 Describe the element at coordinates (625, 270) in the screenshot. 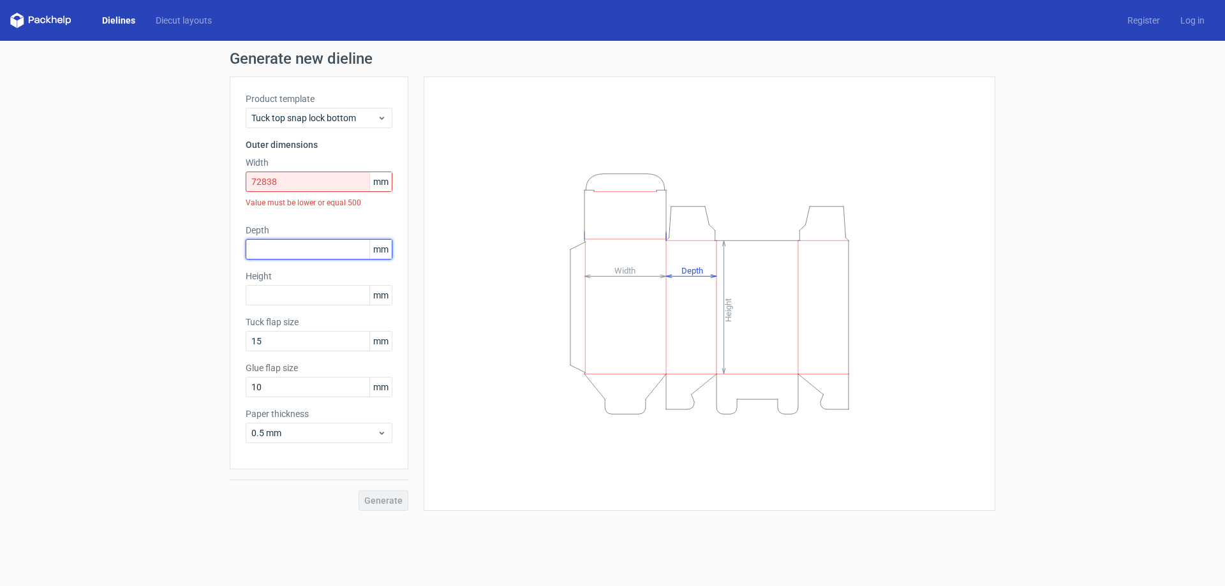

I see `tspan: Width` at that location.